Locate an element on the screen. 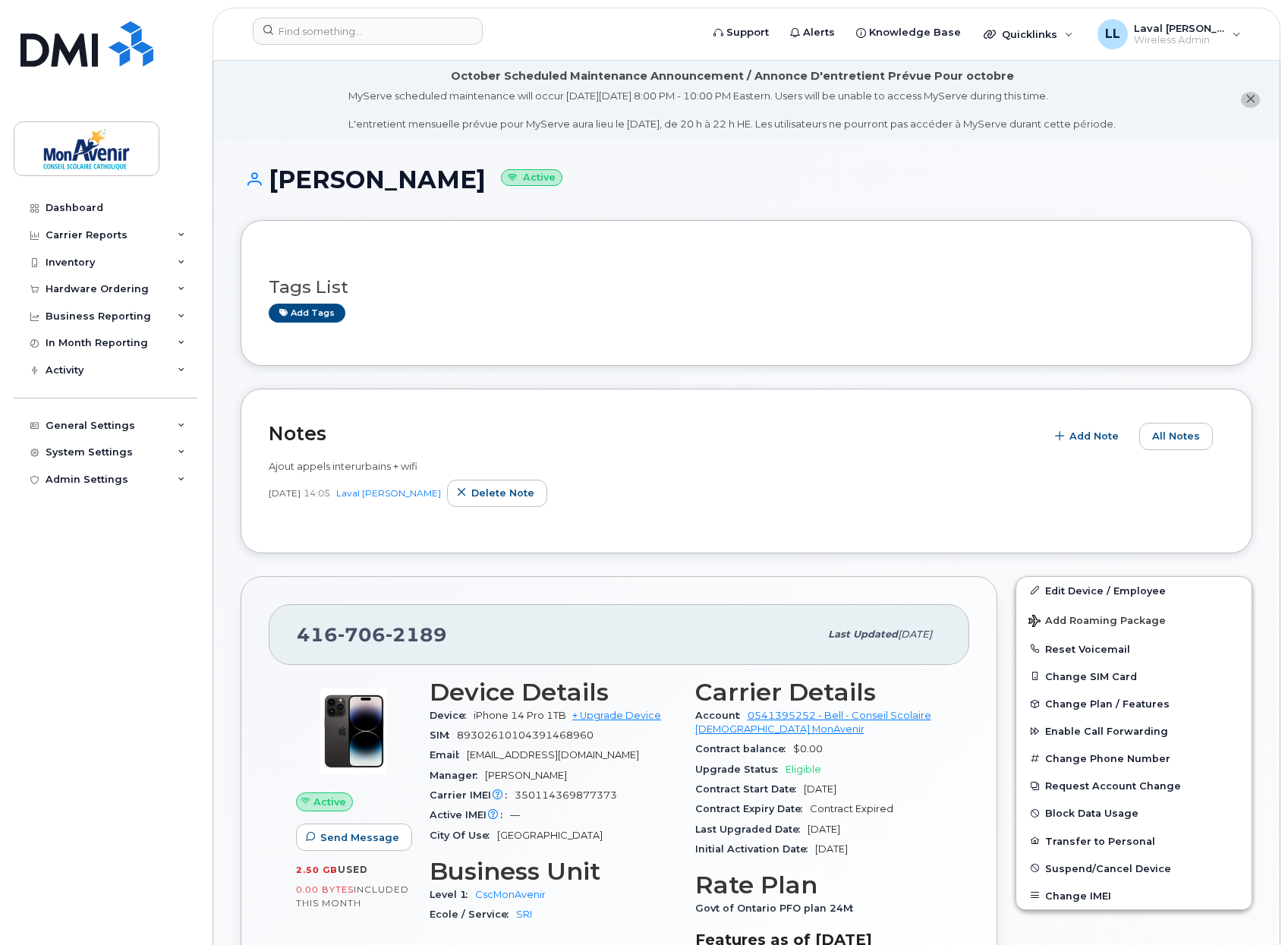 The image size is (1288, 945). a: Edit Device / Employee is located at coordinates (1134, 591).